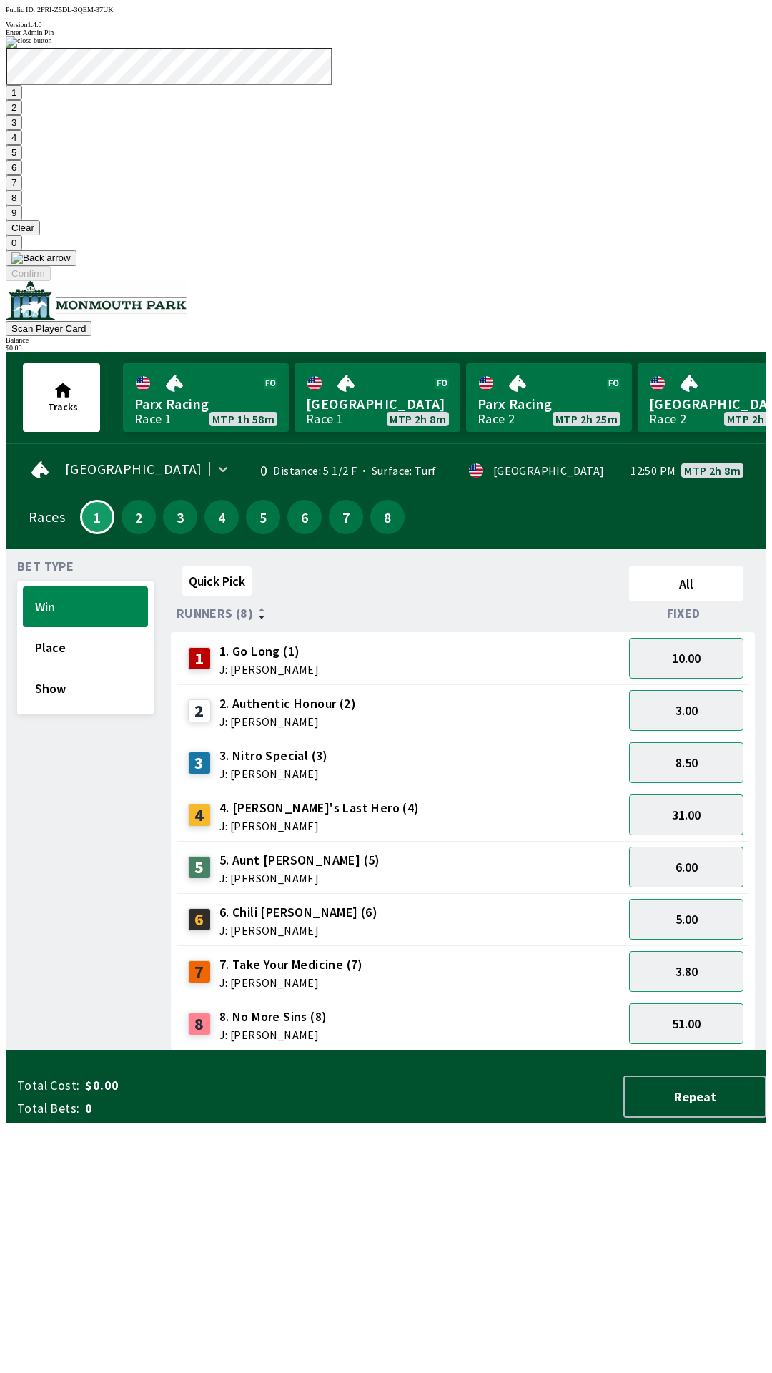 This screenshot has height=1373, width=772. I want to click on button: 5, so click(263, 517).